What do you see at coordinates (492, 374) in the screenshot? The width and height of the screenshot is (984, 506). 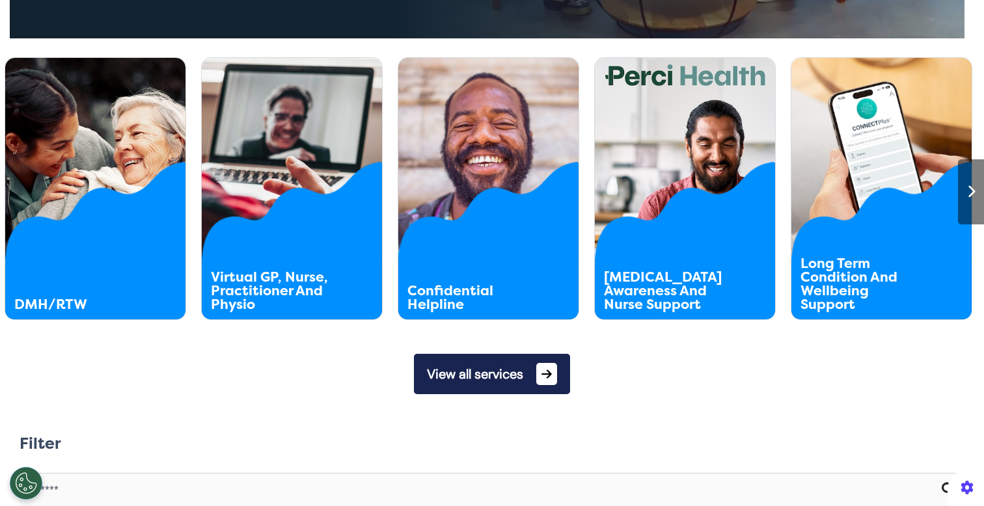 I see `button: View all services` at bounding box center [492, 374].